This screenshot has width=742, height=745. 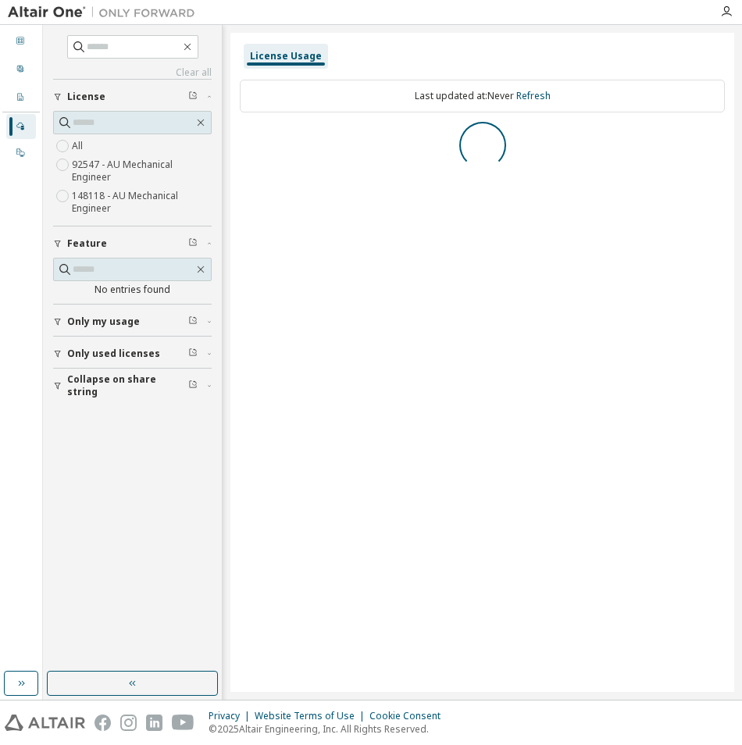 I want to click on span: License, so click(x=86, y=97).